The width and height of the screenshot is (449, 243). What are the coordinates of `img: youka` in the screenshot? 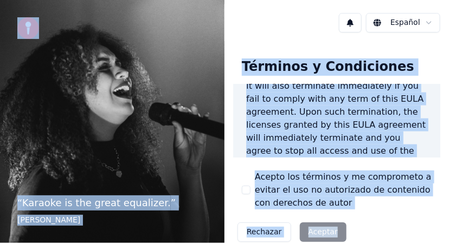 It's located at (28, 28).